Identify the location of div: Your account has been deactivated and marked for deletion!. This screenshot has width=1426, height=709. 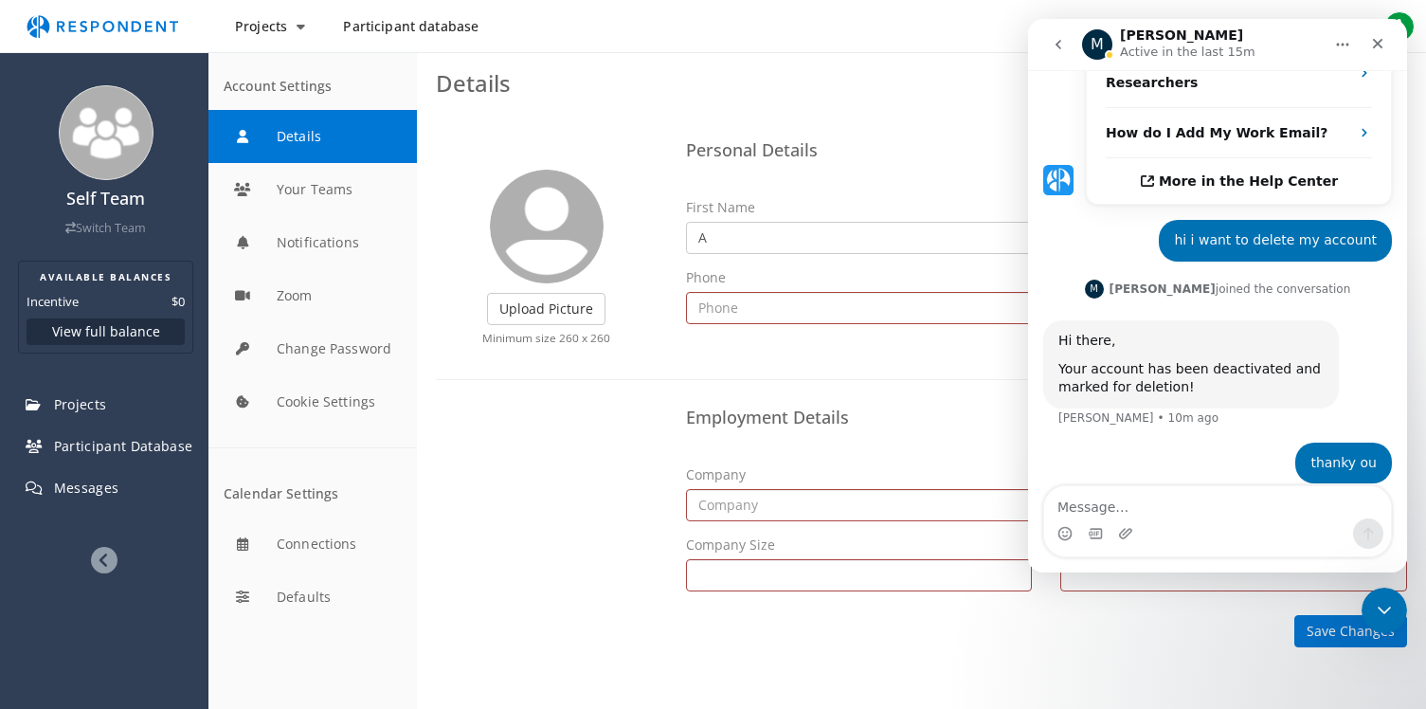
(163, 359).